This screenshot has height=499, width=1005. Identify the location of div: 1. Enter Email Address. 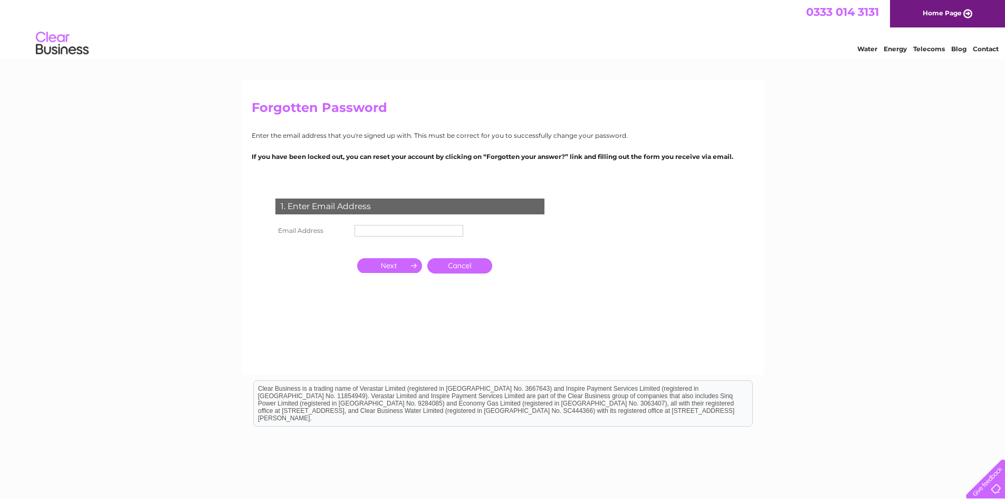
(410, 206).